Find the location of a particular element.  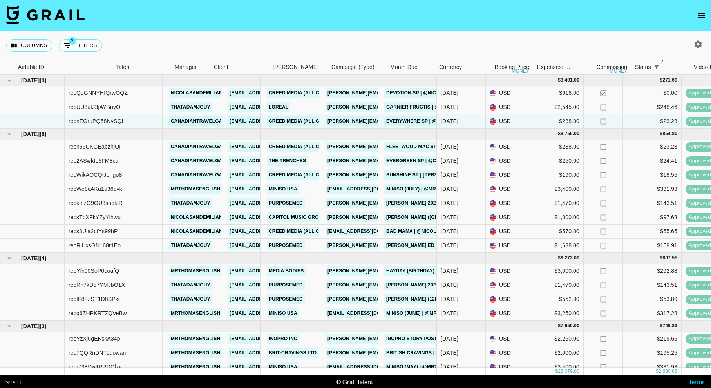

a: Miniso (May) | @mrthomasenglish is located at coordinates (431, 367).